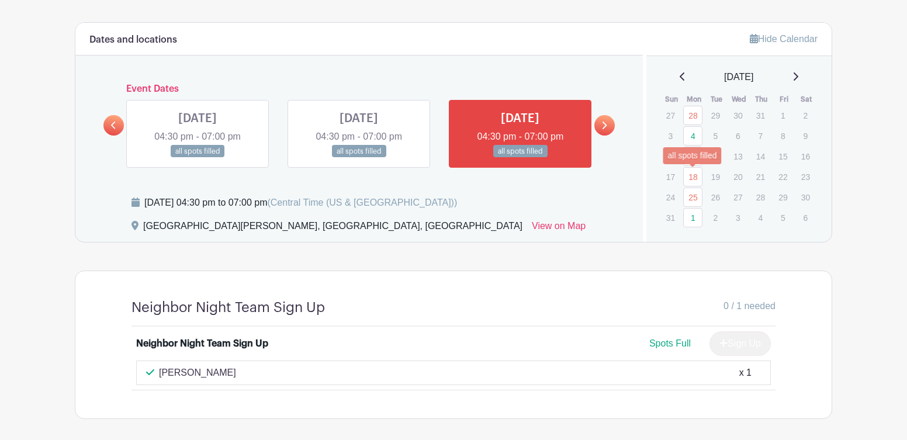 This screenshot has width=907, height=440. What do you see at coordinates (692, 115) in the screenshot?
I see `a: 28` at bounding box center [692, 115].